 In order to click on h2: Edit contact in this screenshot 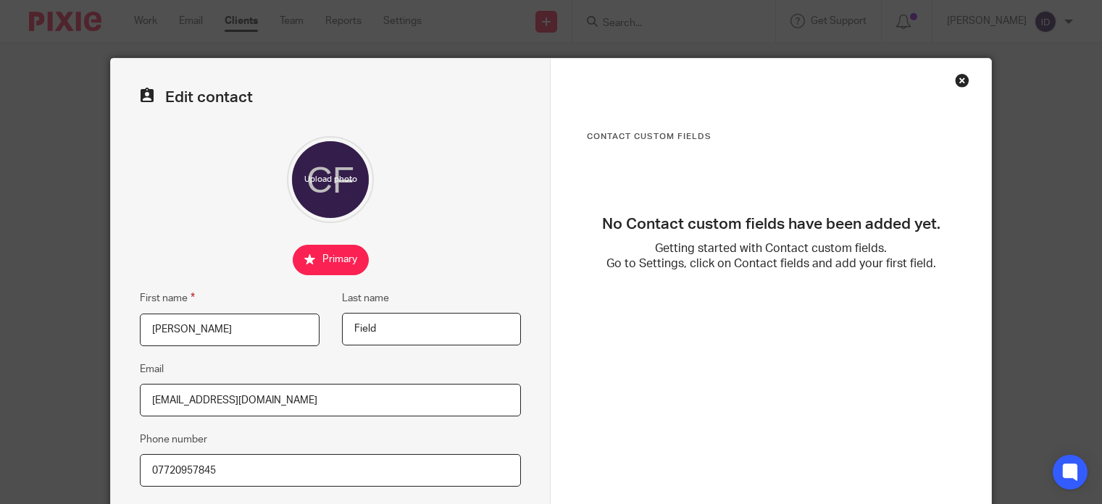, I will do `click(330, 97)`.